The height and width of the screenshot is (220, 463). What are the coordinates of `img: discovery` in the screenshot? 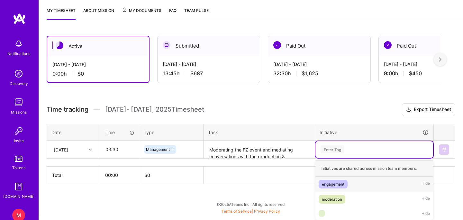 It's located at (19, 74).